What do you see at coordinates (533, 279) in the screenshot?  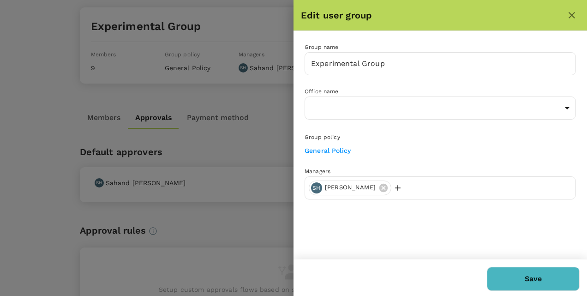 I see `button: Save` at bounding box center [533, 279].